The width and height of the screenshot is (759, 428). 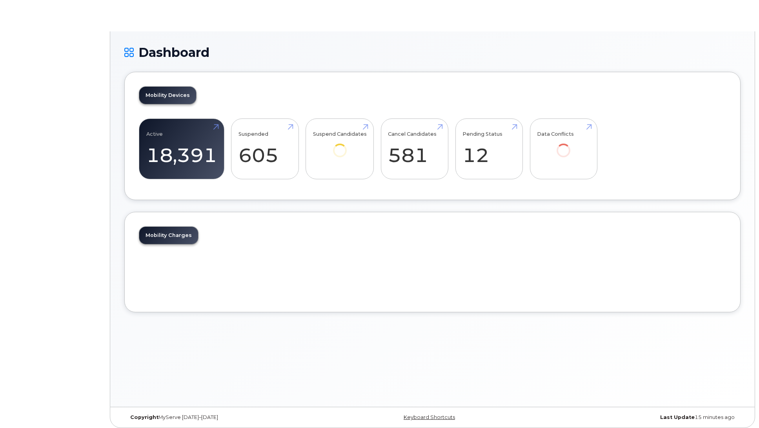 I want to click on h1: Dashboard, so click(x=432, y=52).